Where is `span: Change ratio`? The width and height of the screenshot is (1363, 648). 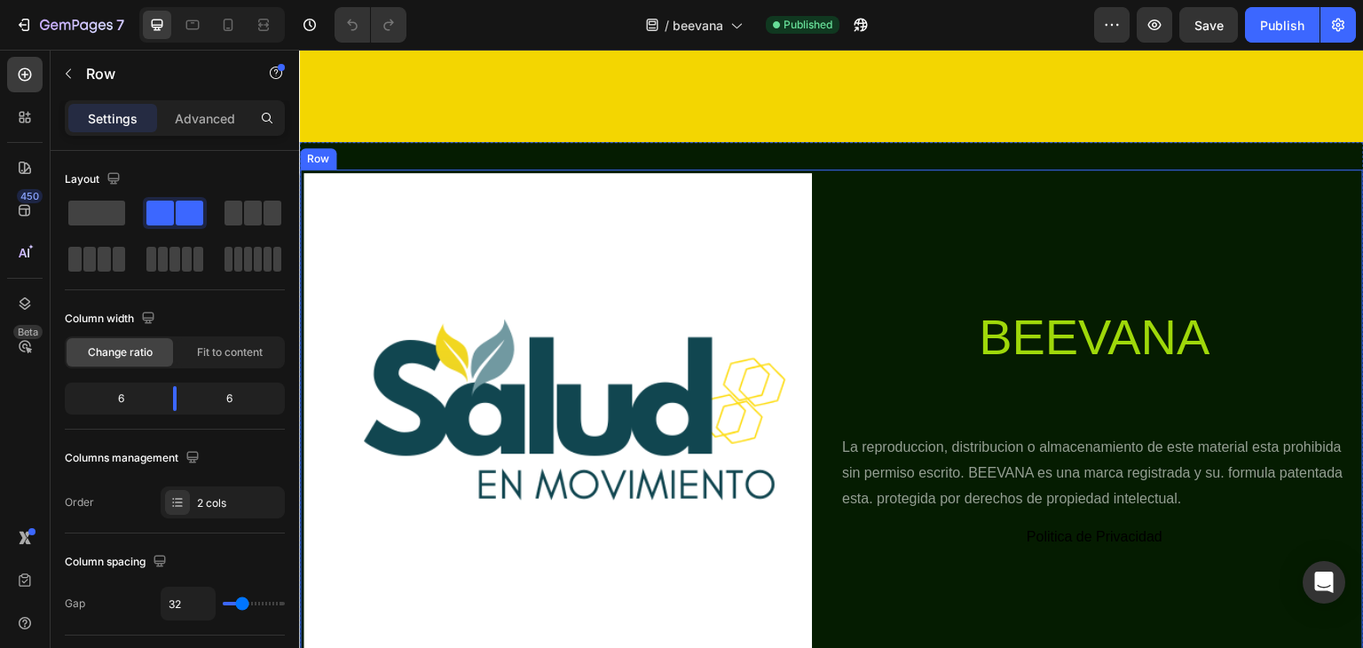
span: Change ratio is located at coordinates (120, 352).